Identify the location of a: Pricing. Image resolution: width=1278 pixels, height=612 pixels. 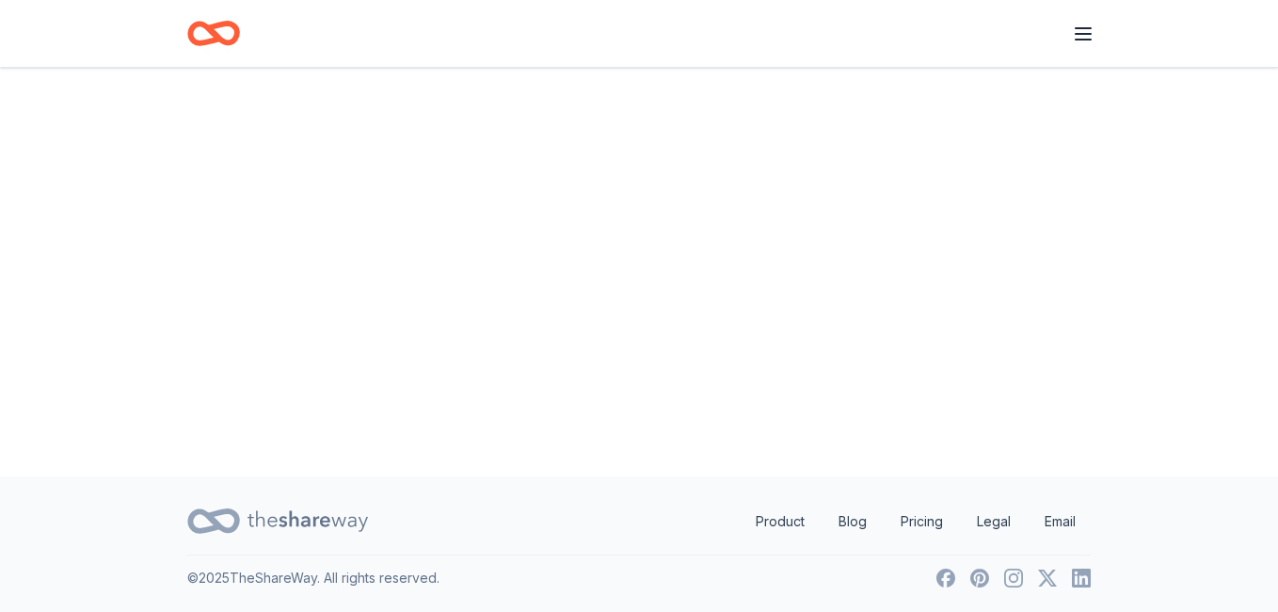
(921, 521).